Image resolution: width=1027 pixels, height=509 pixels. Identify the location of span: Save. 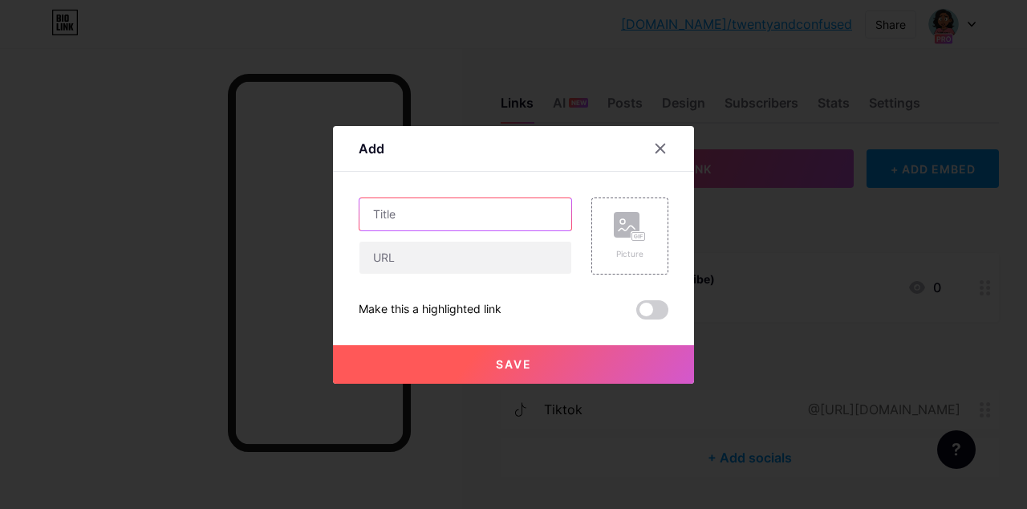
(514, 364).